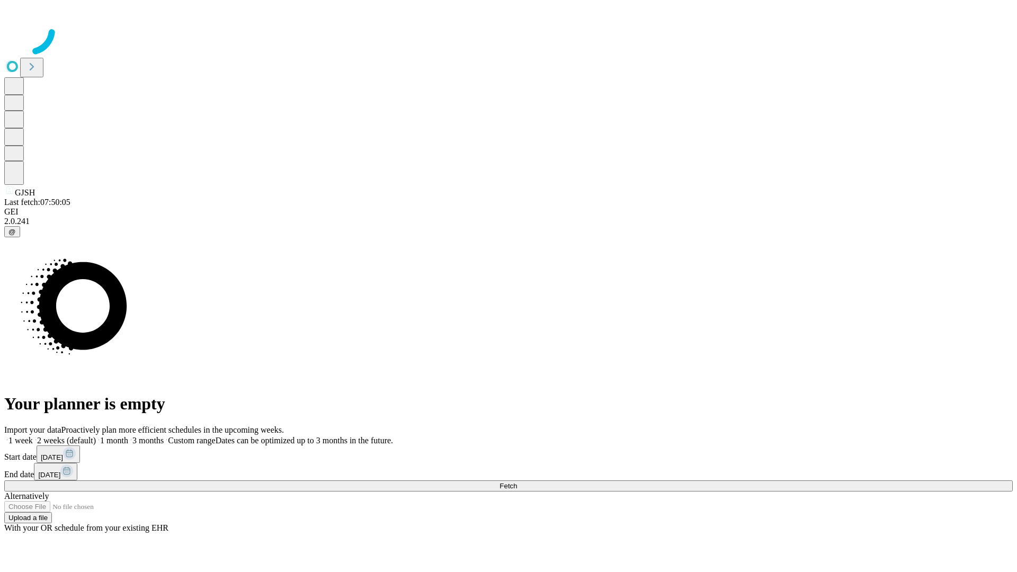 The width and height of the screenshot is (1017, 572). Describe the element at coordinates (26, 496) in the screenshot. I see `span: Alternatively` at that location.